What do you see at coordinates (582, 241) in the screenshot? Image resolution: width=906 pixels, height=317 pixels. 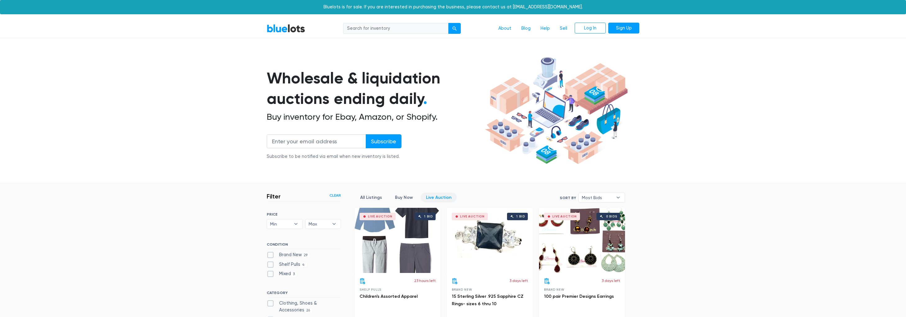 I see `a: Live Auction 0 bids` at bounding box center [582, 241].